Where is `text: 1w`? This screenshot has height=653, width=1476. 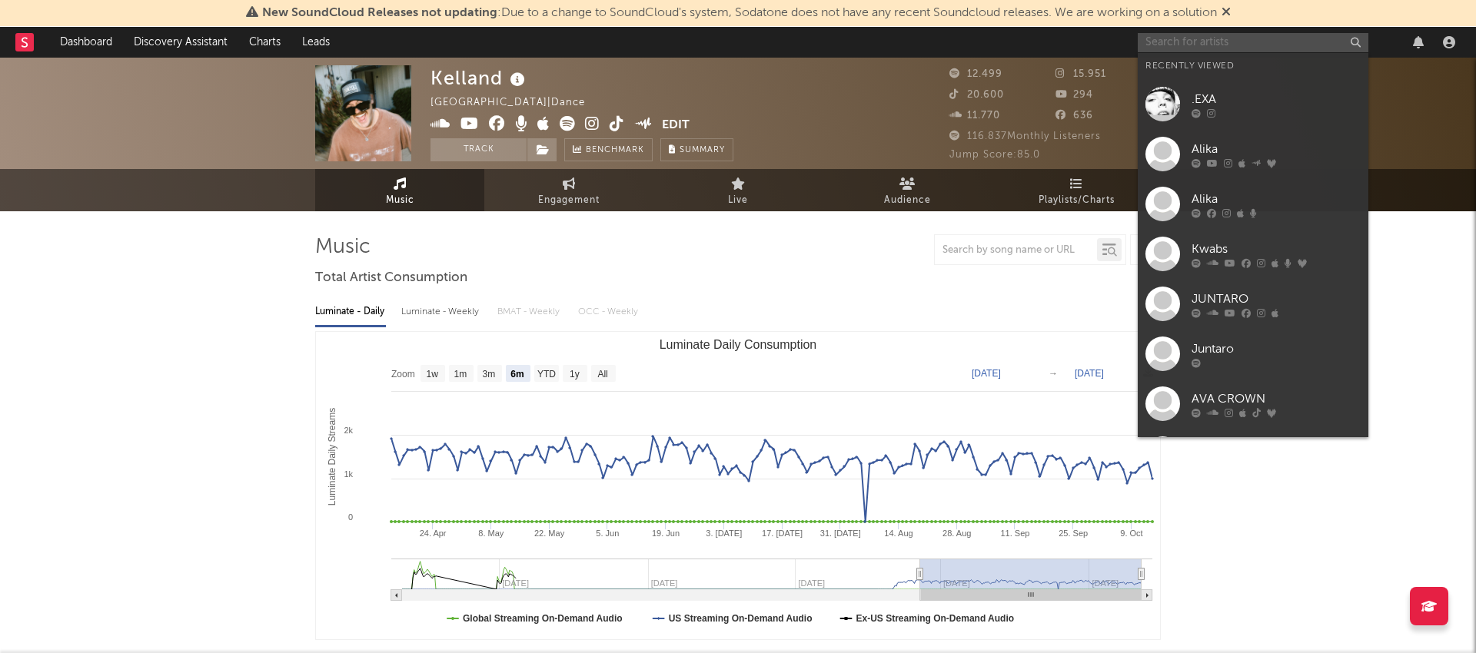 text: 1w is located at coordinates (433, 374).